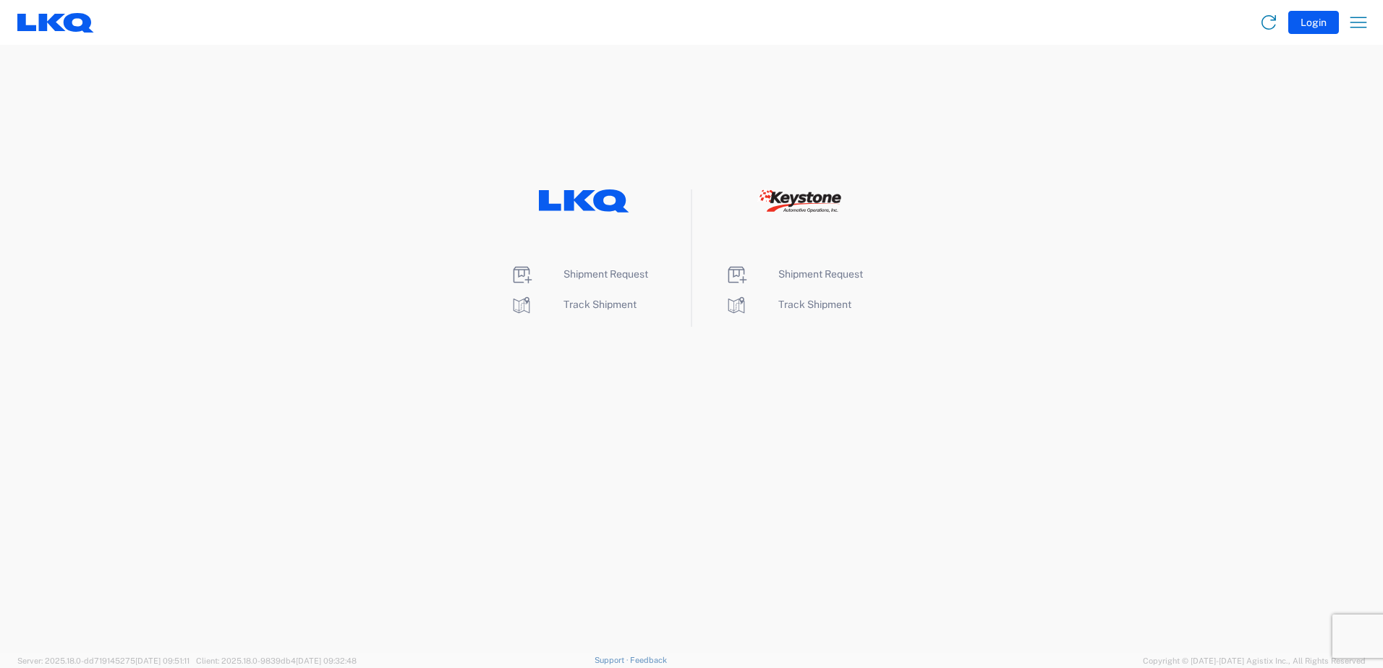 The image size is (1383, 668). What do you see at coordinates (103, 661) in the screenshot?
I see `span: Server: 2025.18.0-dd719145275` at bounding box center [103, 661].